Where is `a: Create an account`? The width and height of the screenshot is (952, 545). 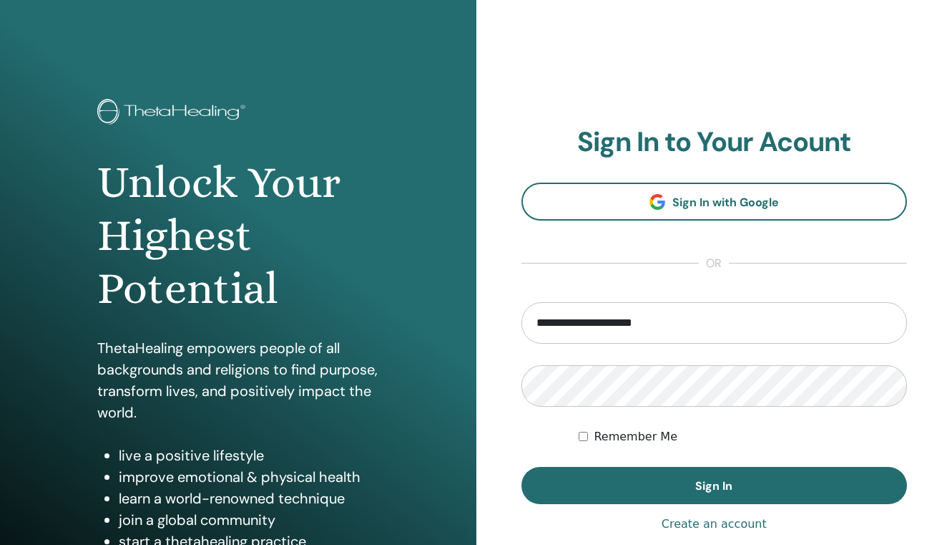 a: Create an account is located at coordinates (714, 524).